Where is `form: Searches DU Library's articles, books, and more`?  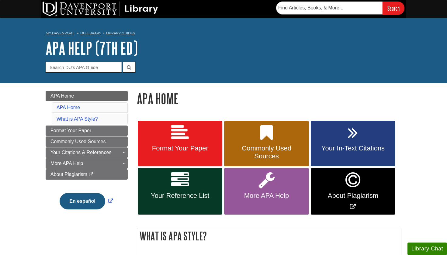
form: Searches DU Library's articles, books, and more is located at coordinates (340, 8).